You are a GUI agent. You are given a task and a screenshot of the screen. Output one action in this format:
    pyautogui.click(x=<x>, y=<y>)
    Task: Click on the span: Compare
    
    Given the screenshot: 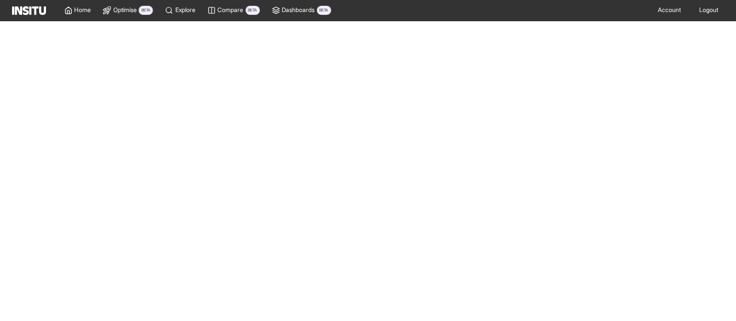 What is the action you would take?
    pyautogui.click(x=230, y=10)
    